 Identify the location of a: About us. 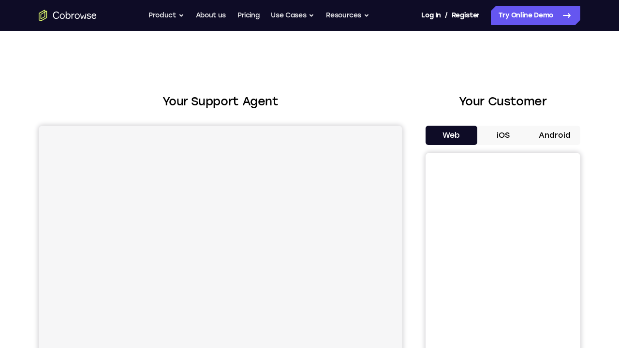
(211, 15).